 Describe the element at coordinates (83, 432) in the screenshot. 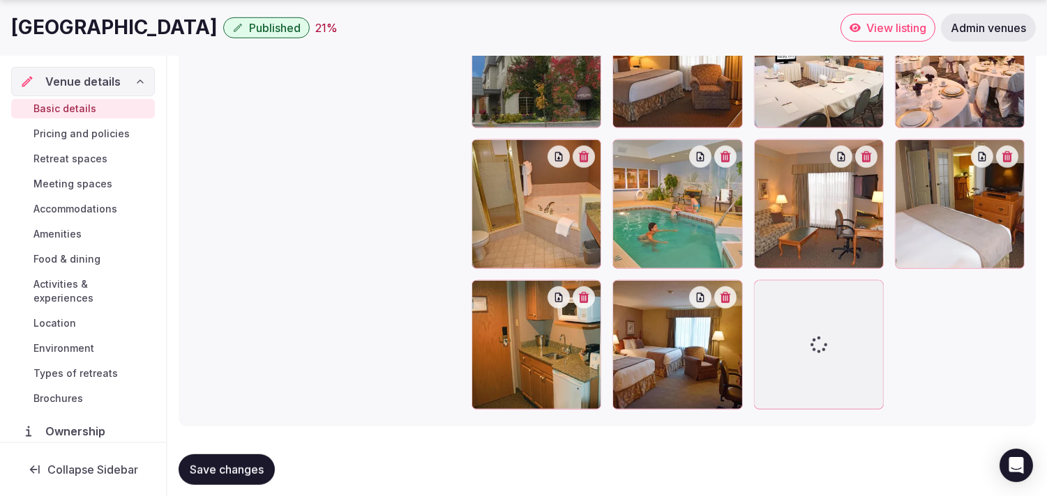

I see `a: Ownership` at that location.